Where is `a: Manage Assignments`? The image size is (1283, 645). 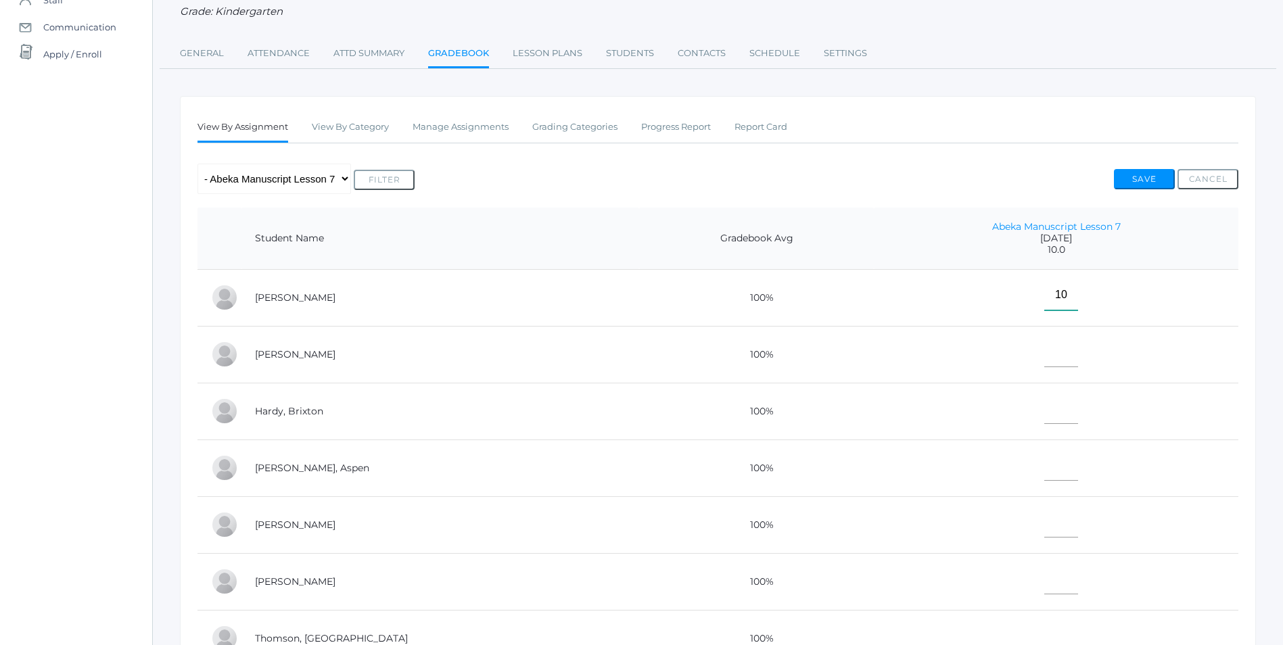
a: Manage Assignments is located at coordinates (461, 127).